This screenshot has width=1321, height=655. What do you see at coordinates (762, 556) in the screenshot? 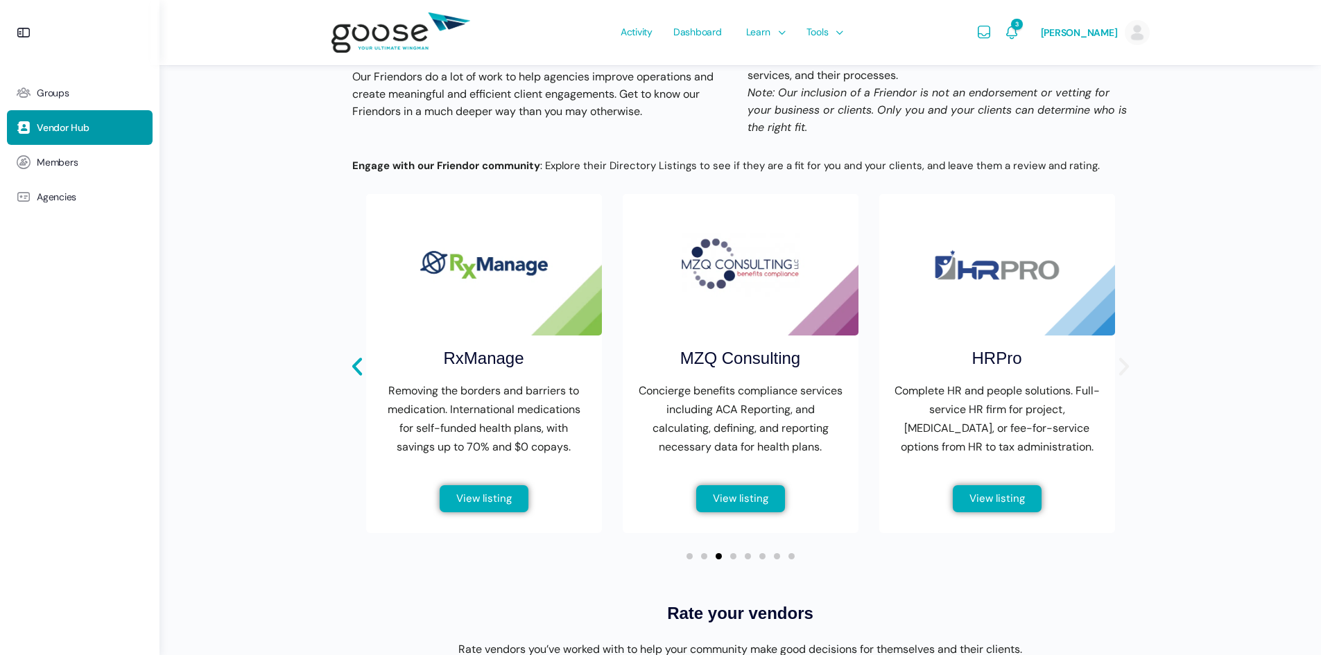
I see `span: Go to slide 6` at bounding box center [762, 556].